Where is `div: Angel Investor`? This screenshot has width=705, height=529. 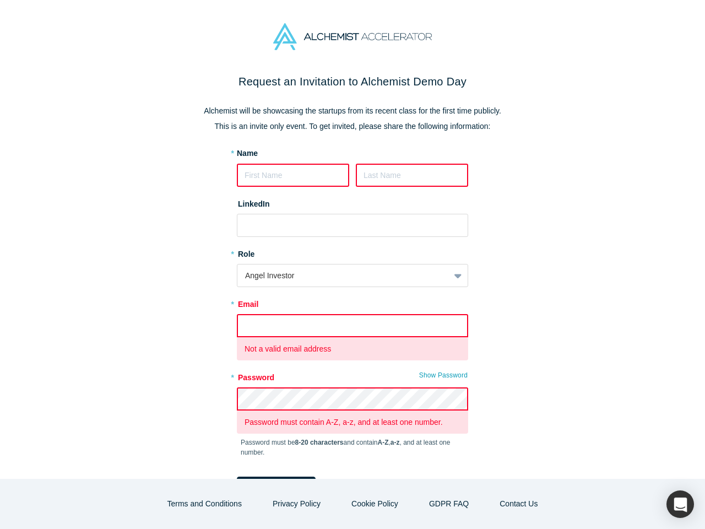
div: Angel Investor is located at coordinates (343, 275).